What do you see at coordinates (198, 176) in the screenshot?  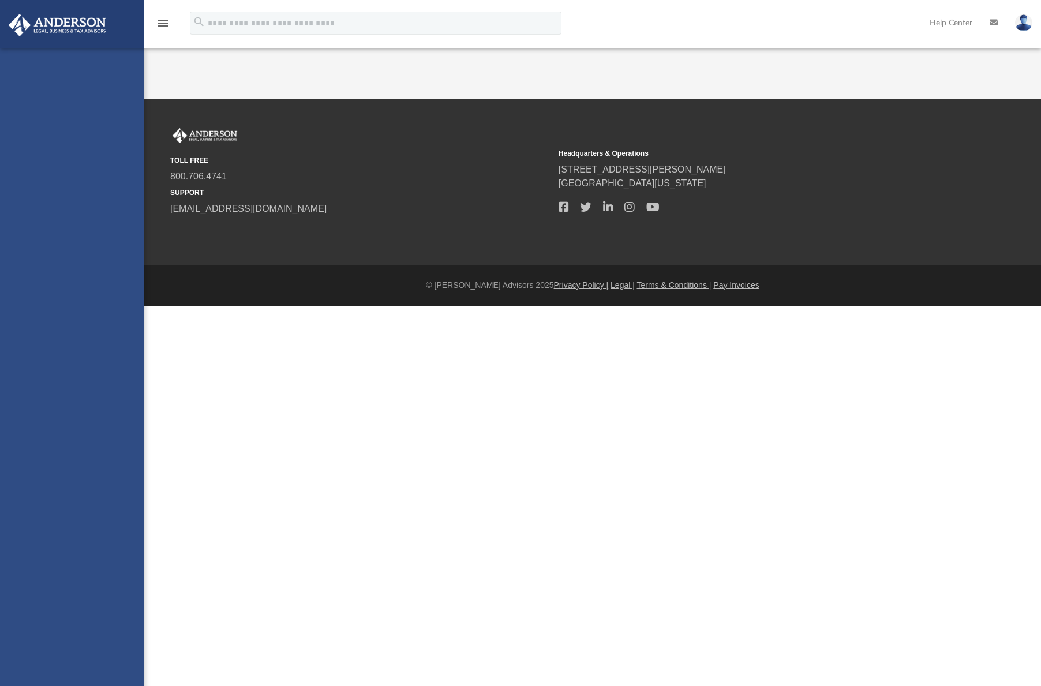 I see `a: 800.706.4741` at bounding box center [198, 176].